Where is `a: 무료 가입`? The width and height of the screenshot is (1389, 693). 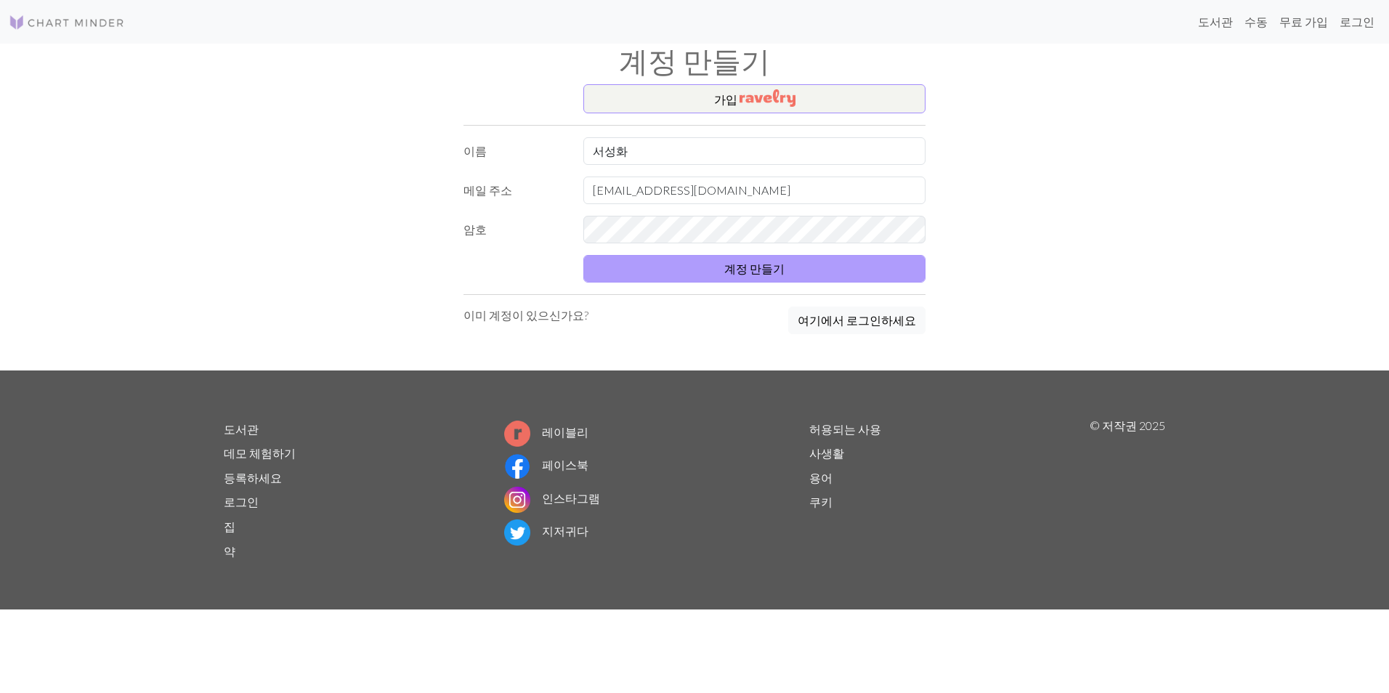 a: 무료 가입 is located at coordinates (1303, 22).